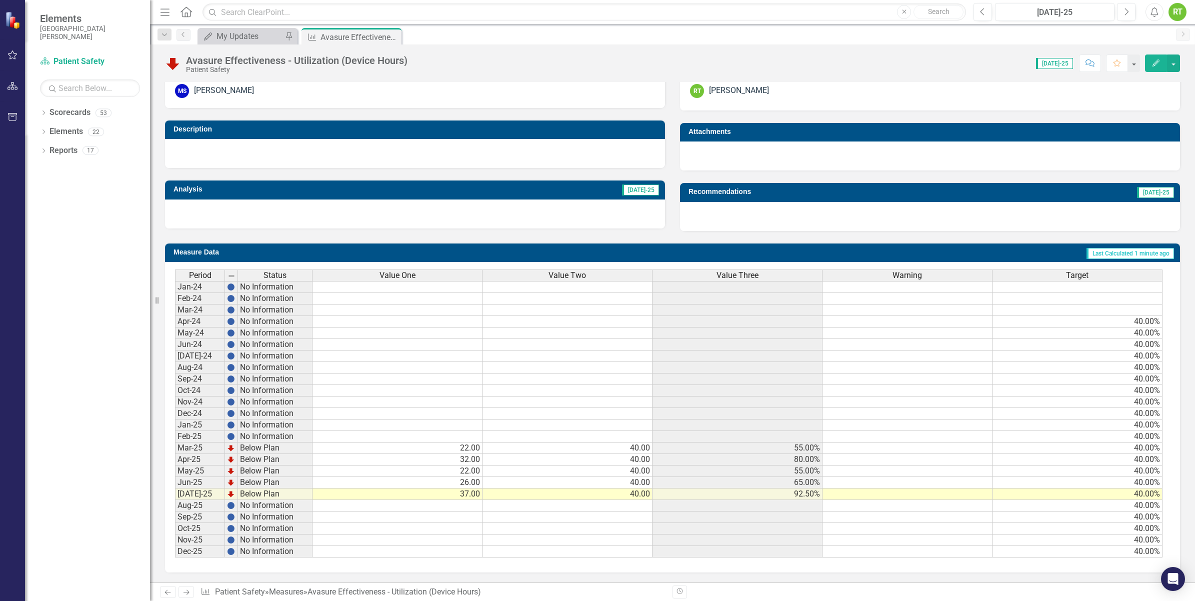 This screenshot has width=1195, height=601. Describe the element at coordinates (397, 471) in the screenshot. I see `td: 22.00` at that location.